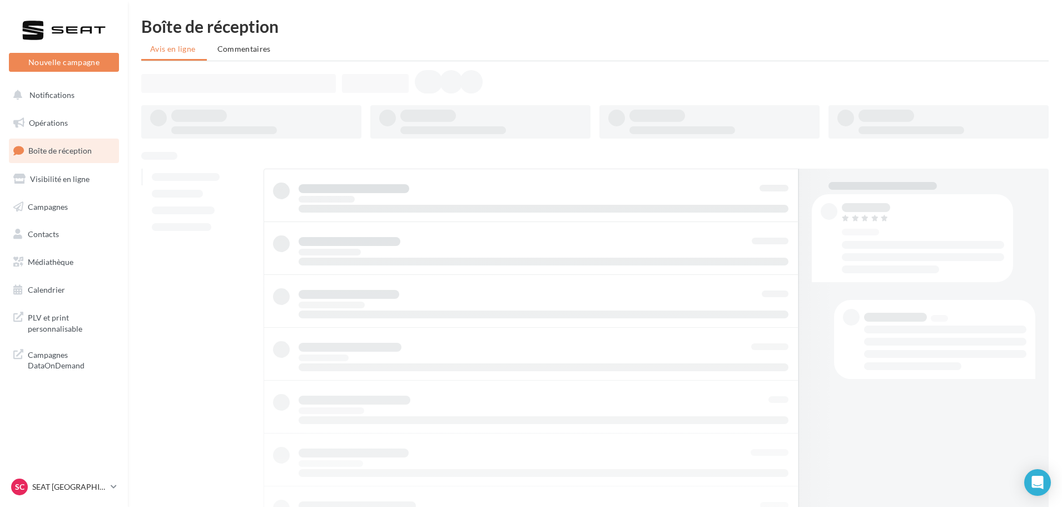  What do you see at coordinates (595, 26) in the screenshot?
I see `div: Boîte de réception` at bounding box center [595, 26].